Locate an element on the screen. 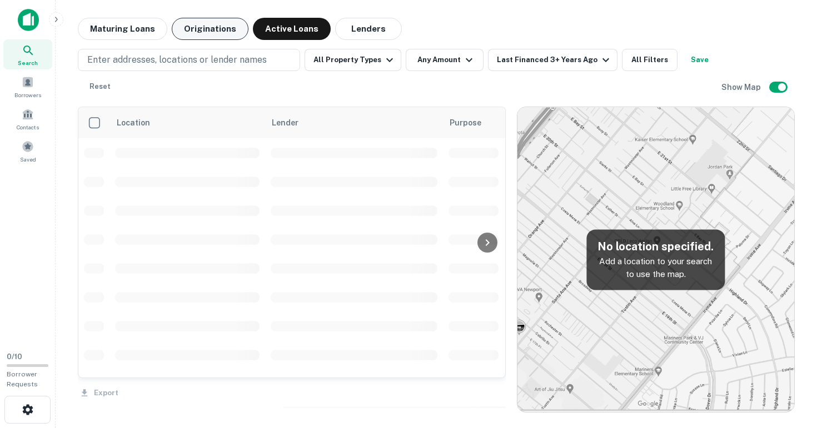 The image size is (817, 428). span: Borrower Requests is located at coordinates (22, 379).